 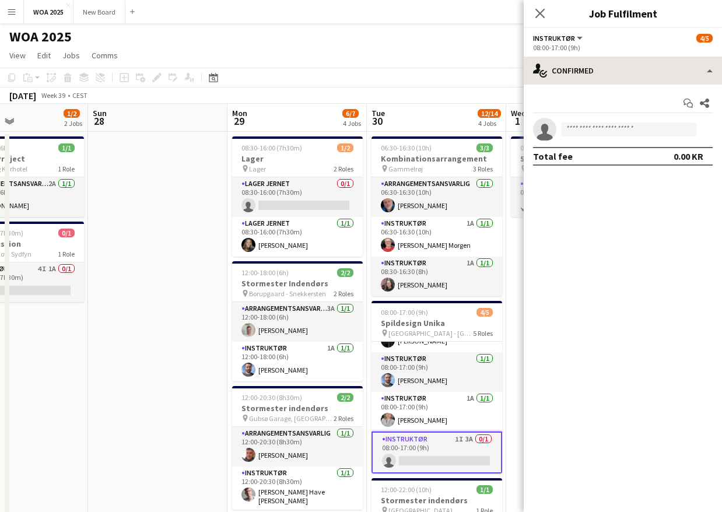 I want to click on h3: Stormester Indendørs, so click(x=297, y=283).